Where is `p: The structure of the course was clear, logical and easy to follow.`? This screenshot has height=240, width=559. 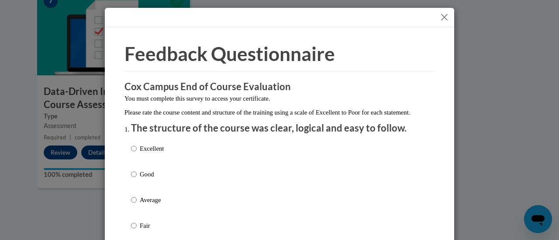
p: The structure of the course was clear, logical and easy to follow. is located at coordinates (279, 128).